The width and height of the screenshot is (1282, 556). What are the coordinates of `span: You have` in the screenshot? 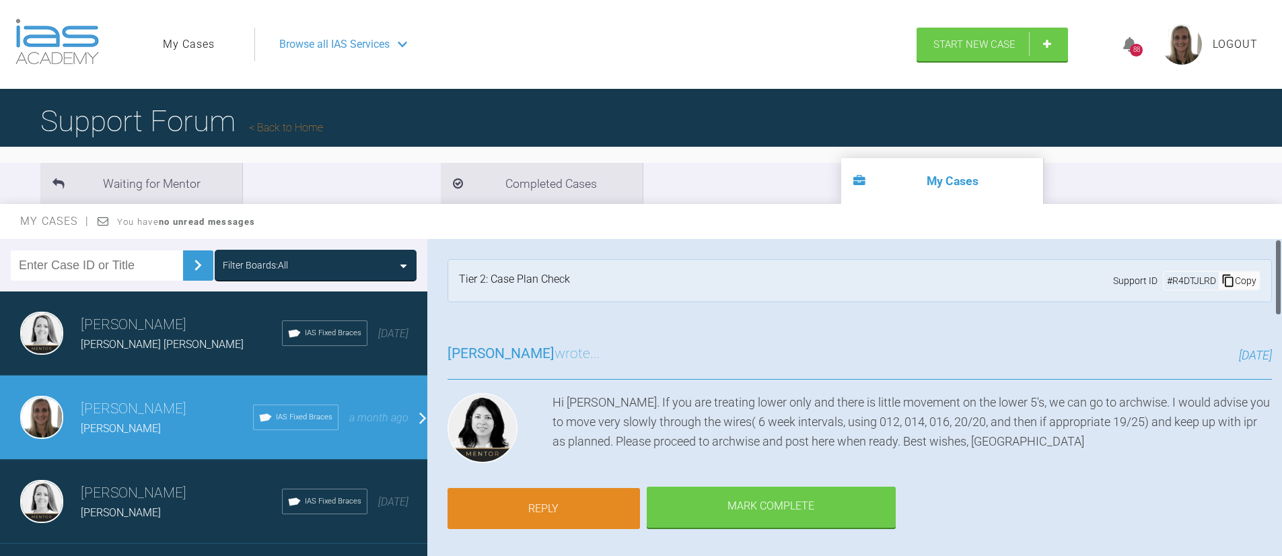 It's located at (186, 221).